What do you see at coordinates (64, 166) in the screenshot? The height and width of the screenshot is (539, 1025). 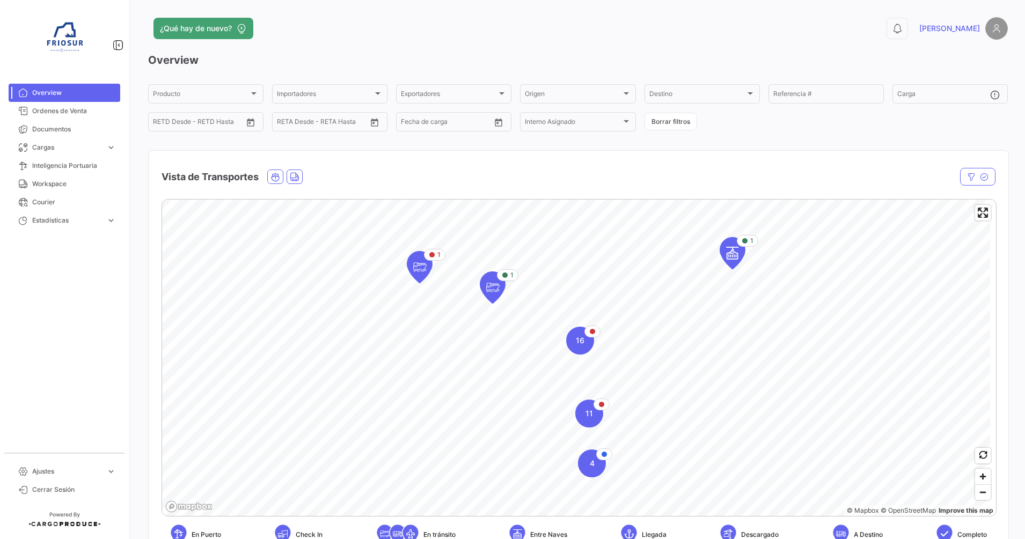 I see `a: Inteligencia Portuaria` at bounding box center [64, 166].